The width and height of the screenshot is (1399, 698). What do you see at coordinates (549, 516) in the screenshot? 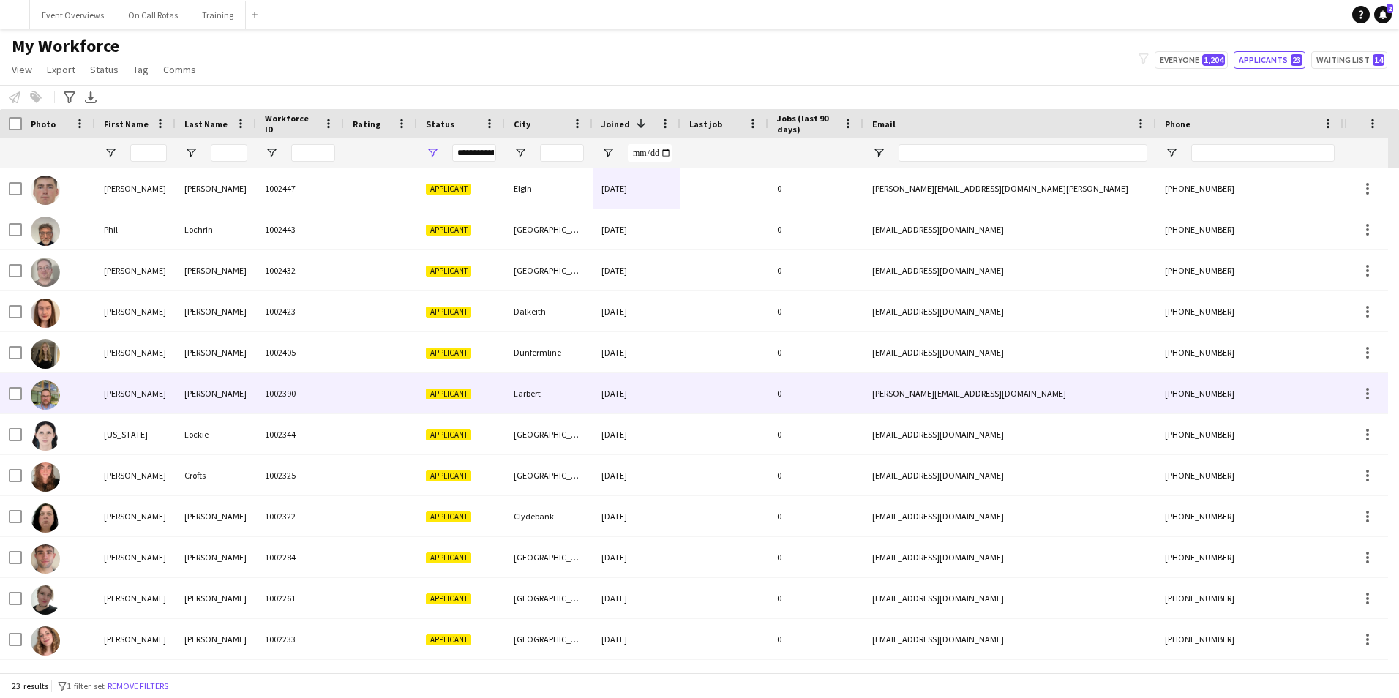
I see `div: Clydebank` at bounding box center [549, 516].